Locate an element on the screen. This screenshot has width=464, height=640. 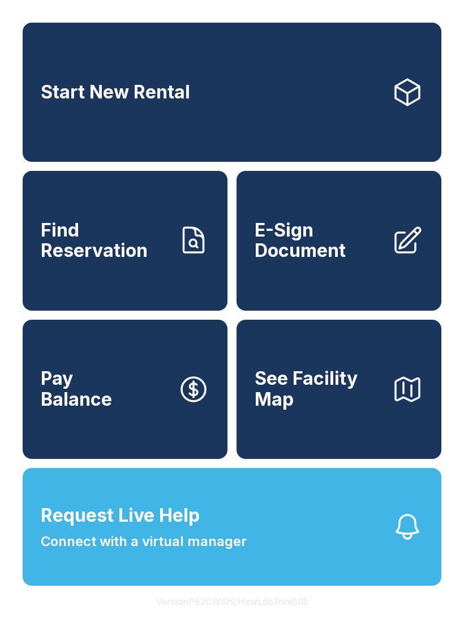
button: See Facility Map is located at coordinates (339, 390).